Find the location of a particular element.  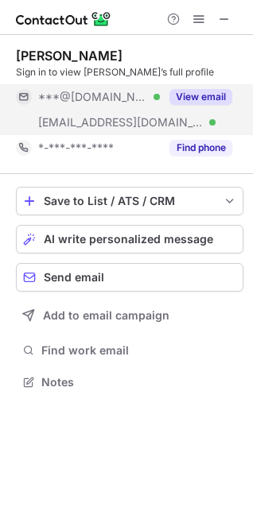

span: Notes is located at coordinates (139, 383).